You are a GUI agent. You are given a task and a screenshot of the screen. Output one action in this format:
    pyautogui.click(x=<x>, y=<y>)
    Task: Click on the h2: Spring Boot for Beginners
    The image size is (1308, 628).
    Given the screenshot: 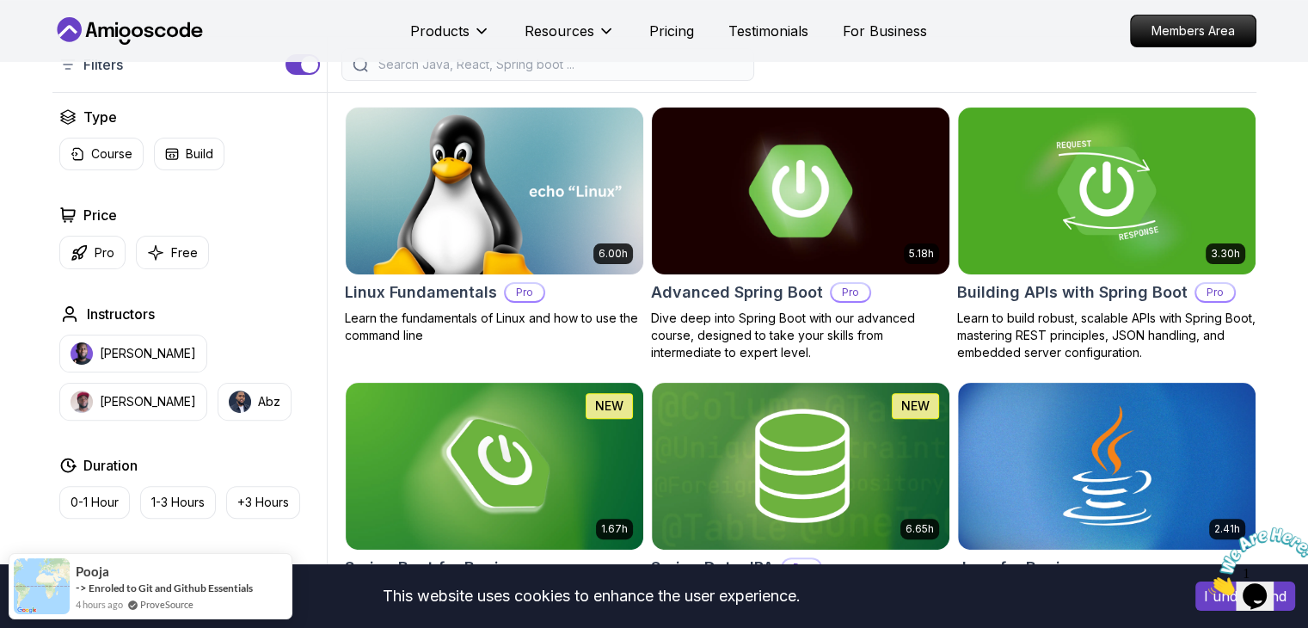 What is the action you would take?
    pyautogui.click(x=443, y=567)
    